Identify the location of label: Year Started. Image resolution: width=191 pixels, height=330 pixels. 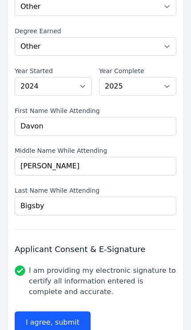
(53, 71).